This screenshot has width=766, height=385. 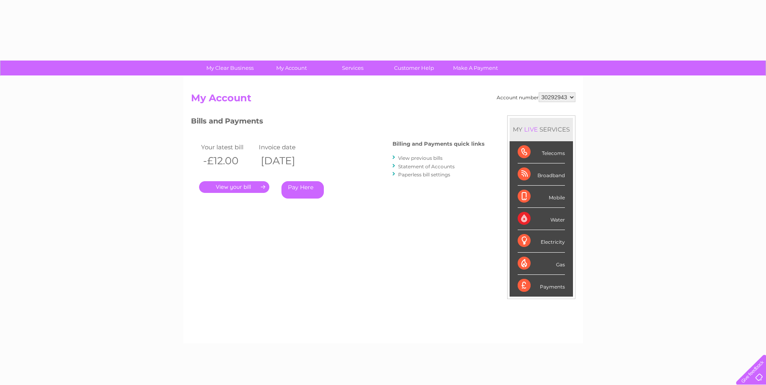 I want to click on div: Electricity, so click(x=541, y=241).